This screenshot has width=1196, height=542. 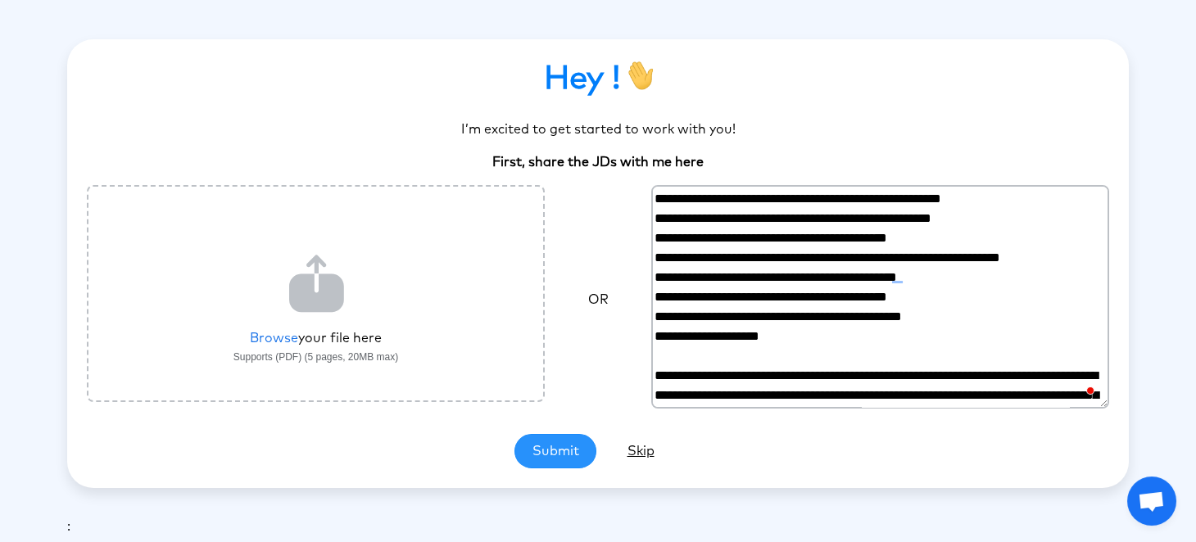 I want to click on div: File upload, so click(x=315, y=293).